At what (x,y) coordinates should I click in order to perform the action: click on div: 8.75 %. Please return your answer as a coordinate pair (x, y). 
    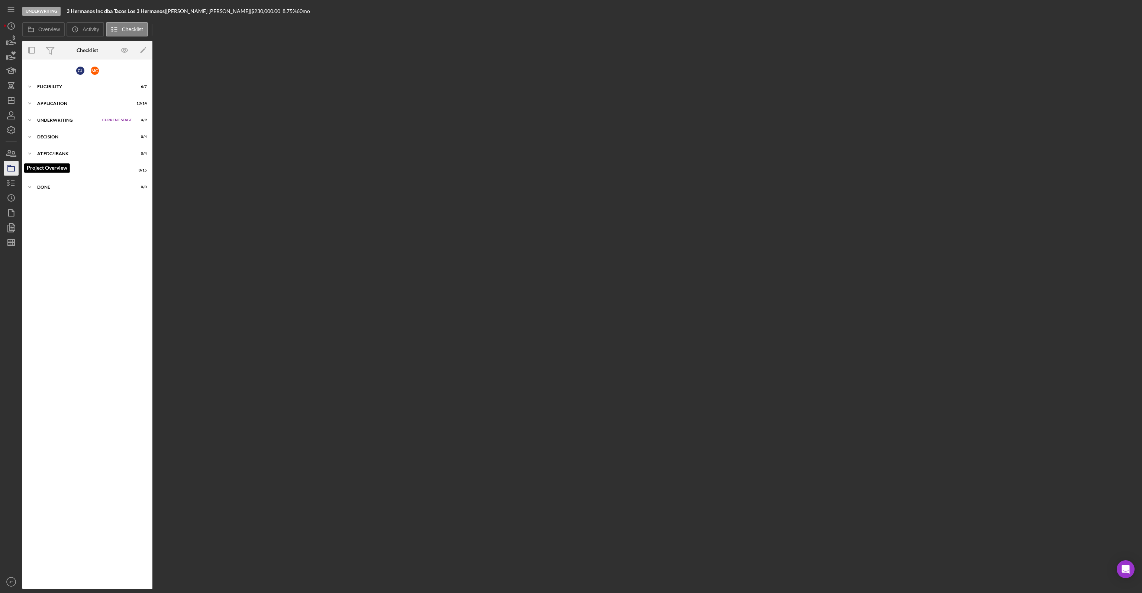
    Looking at the image, I should click on (290, 11).